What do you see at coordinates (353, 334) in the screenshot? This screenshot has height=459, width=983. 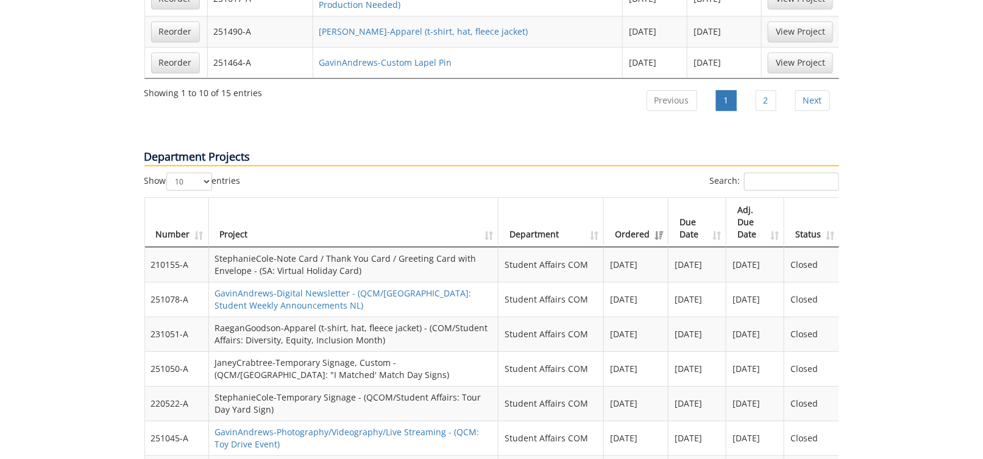 I see `td: RaeganGoodson-Apparel (t-shirt, hat, fleece jacket) - (COM/Student Affairs: Diversity, Equity, In...` at bounding box center [353, 334].